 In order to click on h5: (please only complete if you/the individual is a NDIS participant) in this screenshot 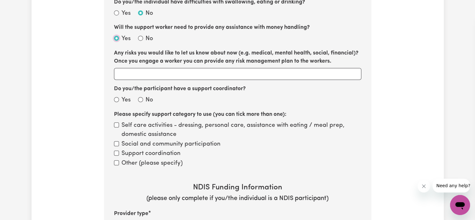, I will do `click(238, 198)`.